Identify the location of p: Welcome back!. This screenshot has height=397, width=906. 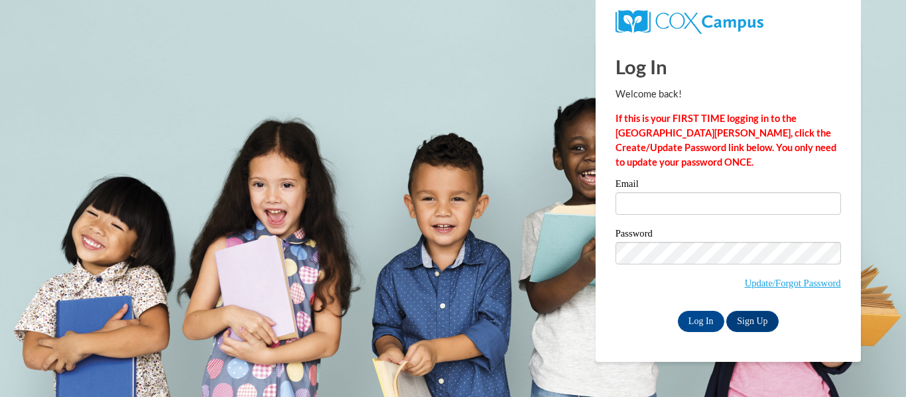
(728, 94).